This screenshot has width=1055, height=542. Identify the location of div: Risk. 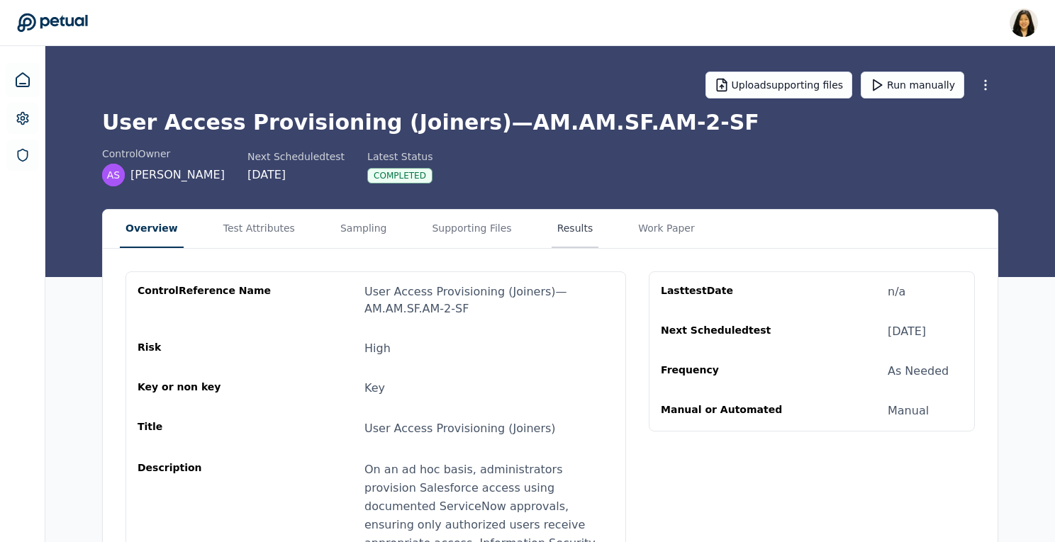
(206, 349).